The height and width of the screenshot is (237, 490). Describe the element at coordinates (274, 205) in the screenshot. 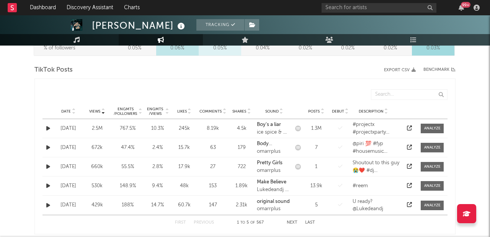

I see `a: original soundomarrplus` at that location.